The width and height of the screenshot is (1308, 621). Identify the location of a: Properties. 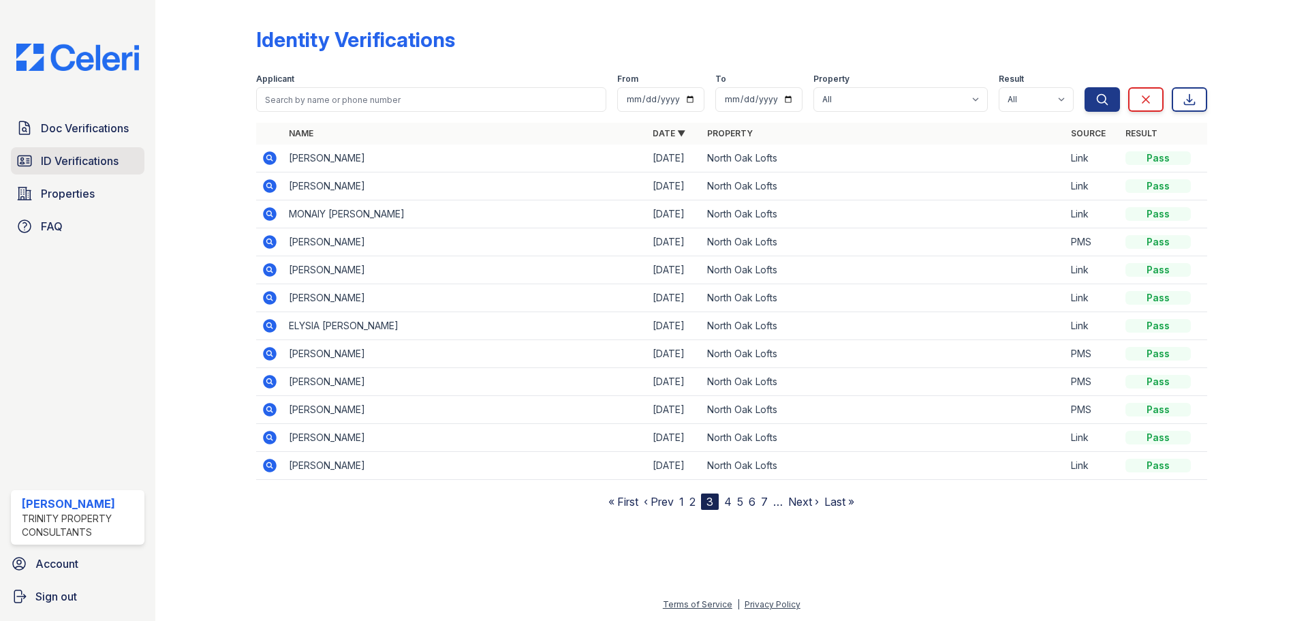
(78, 194).